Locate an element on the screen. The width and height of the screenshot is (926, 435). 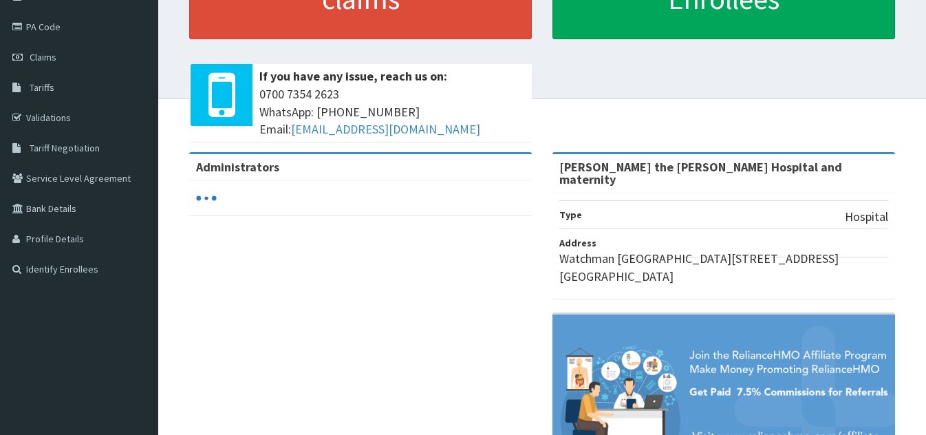
span: Tariffs is located at coordinates (42, 87).